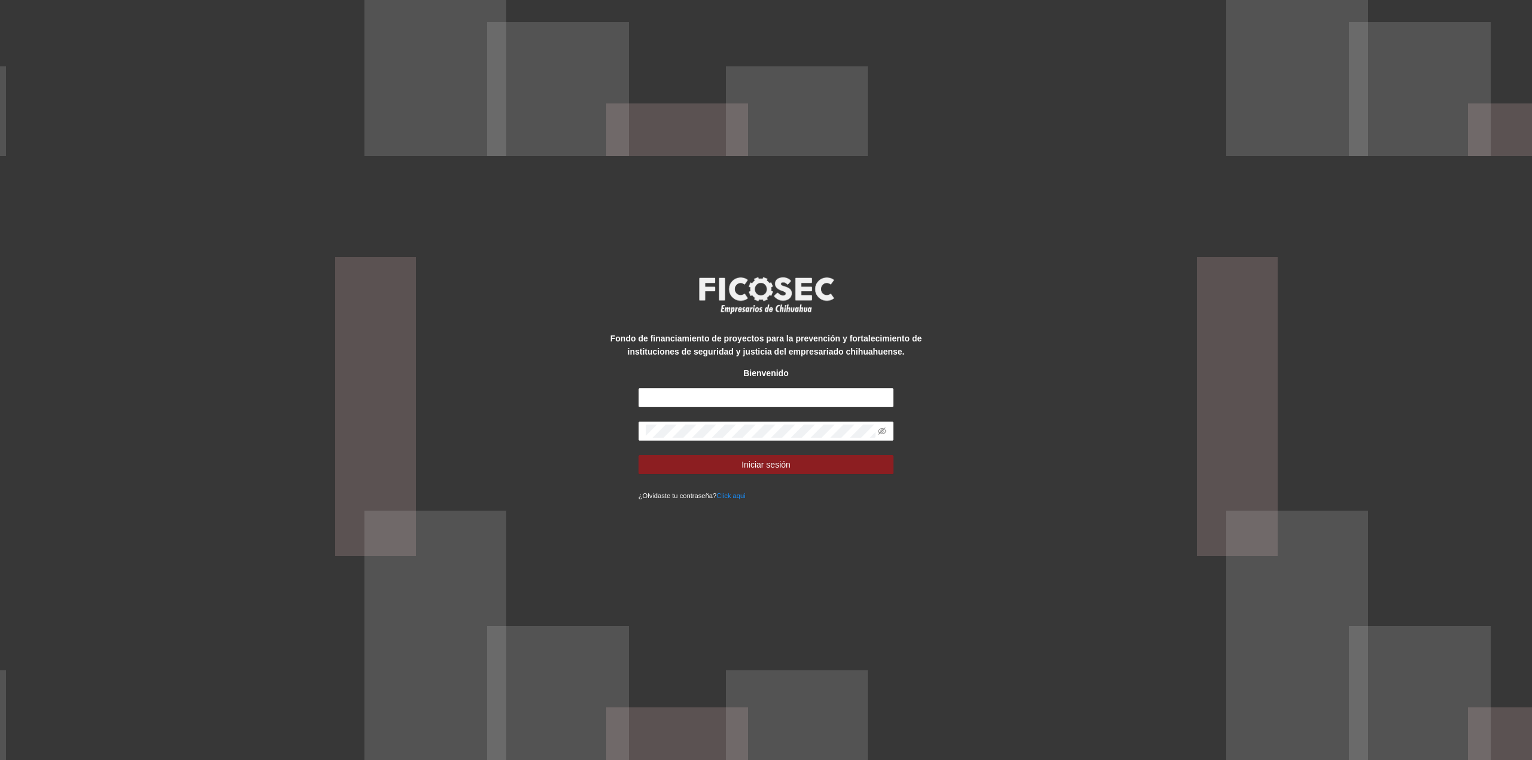  I want to click on strong: Fondo de financiamiento de proyectos para la prevención y fortalecimiento de instituciones de seg..., so click(766, 345).